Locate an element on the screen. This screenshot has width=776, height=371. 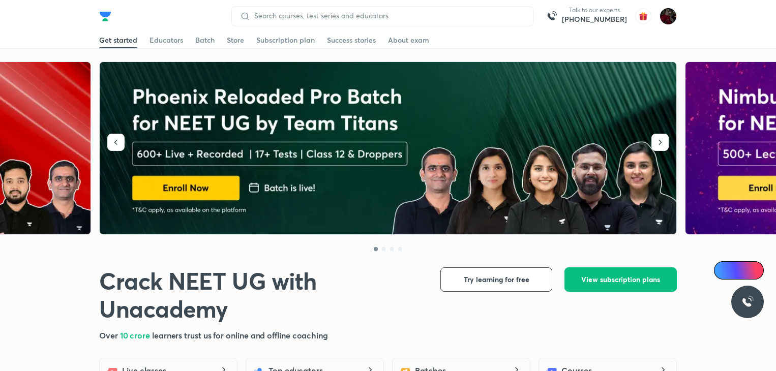
div: About exam is located at coordinates (408, 40).